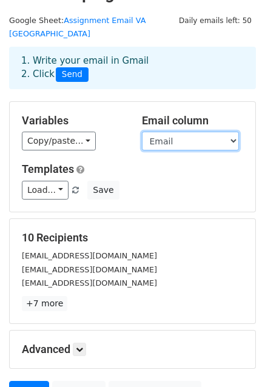 Image resolution: width=265 pixels, height=387 pixels. Describe the element at coordinates (216, 20) in the screenshot. I see `a: Daily emails left: 50` at that location.